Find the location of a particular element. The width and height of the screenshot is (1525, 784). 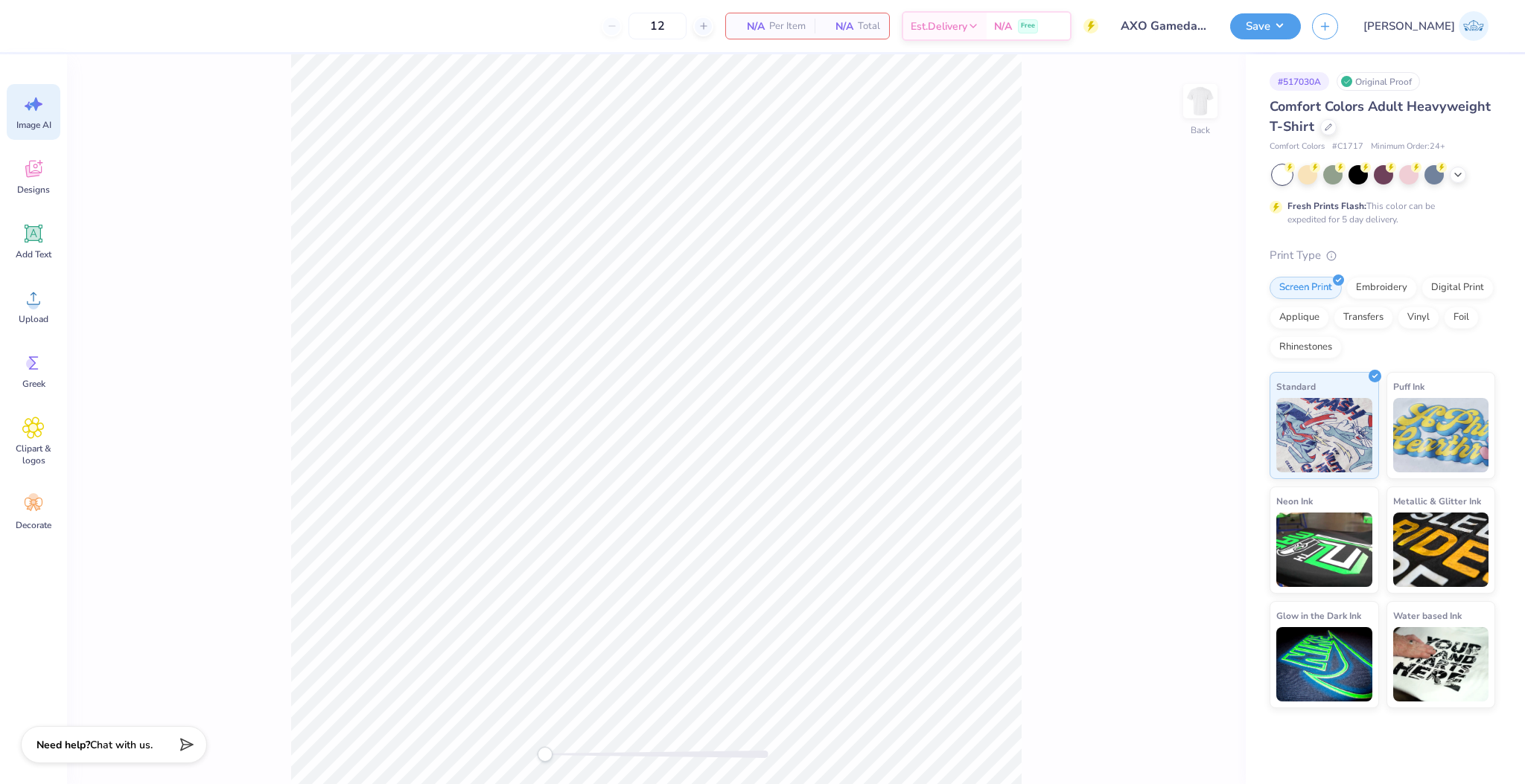

span: Total is located at coordinates (868, 26).